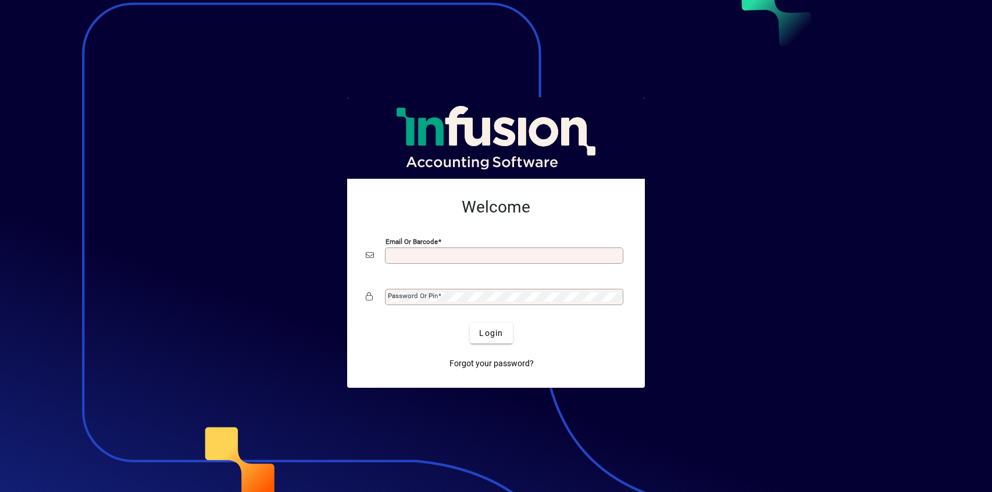  I want to click on h2: Welcome, so click(496, 207).